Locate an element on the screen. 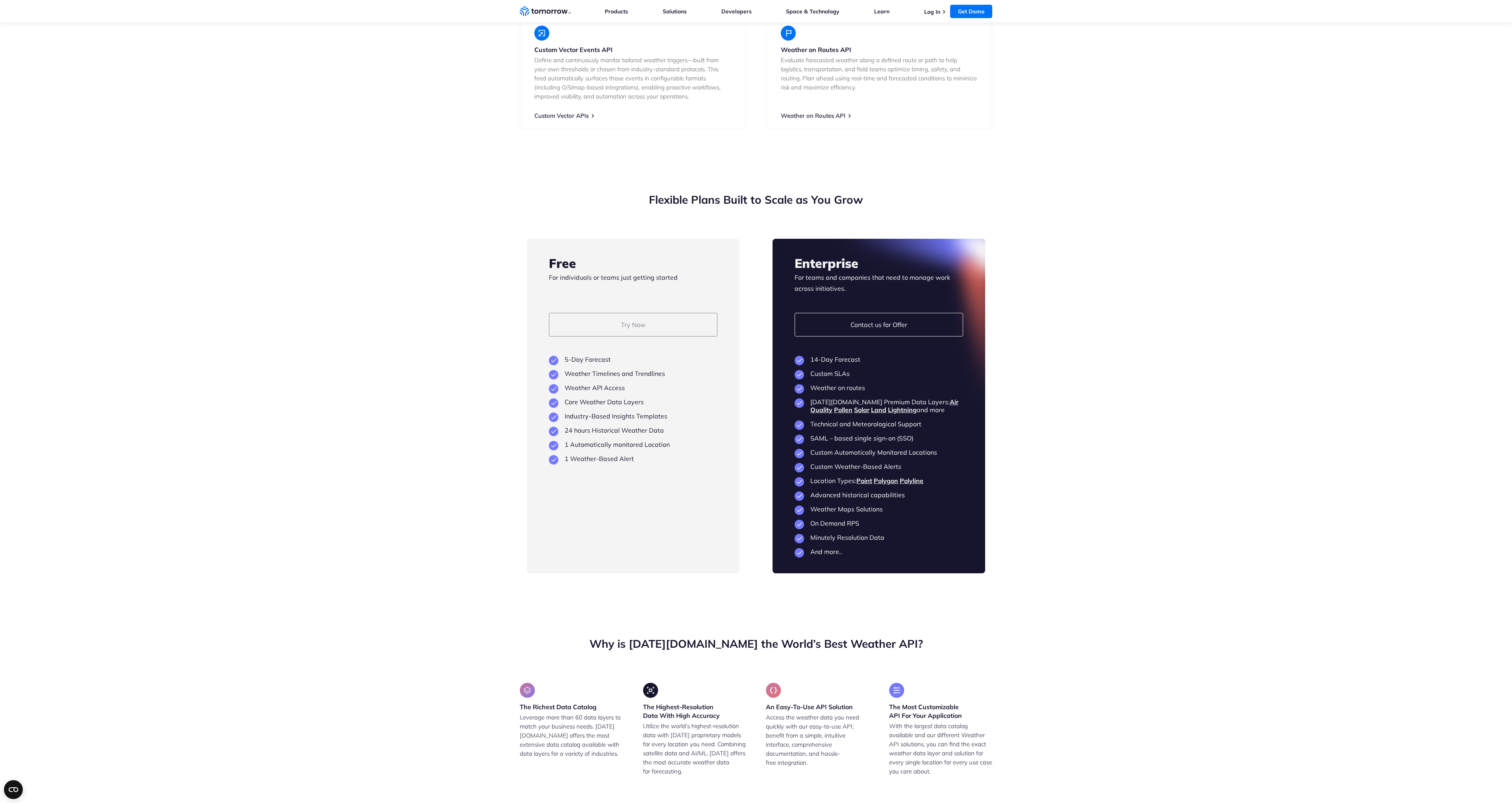  a: Space & Technology is located at coordinates (812, 12).